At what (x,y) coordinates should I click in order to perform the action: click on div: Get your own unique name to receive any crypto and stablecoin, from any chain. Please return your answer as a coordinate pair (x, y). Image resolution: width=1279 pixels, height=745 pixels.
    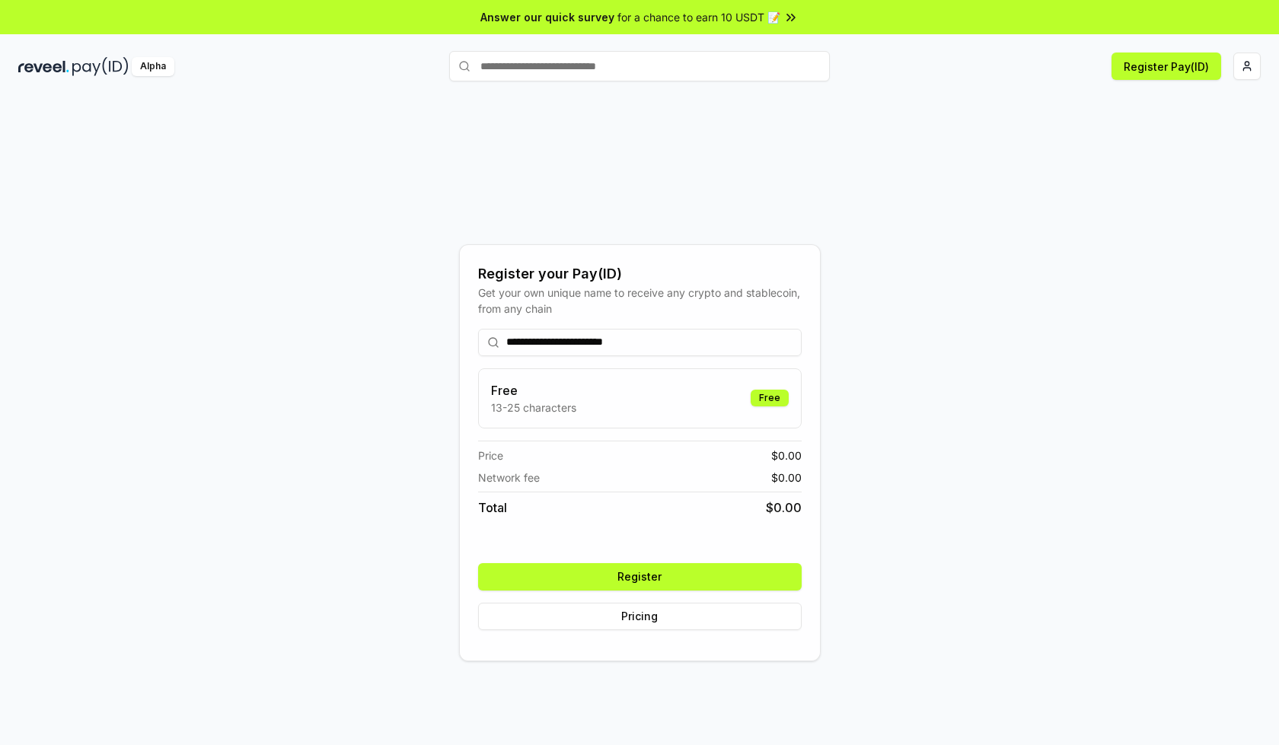
    Looking at the image, I should click on (640, 301).